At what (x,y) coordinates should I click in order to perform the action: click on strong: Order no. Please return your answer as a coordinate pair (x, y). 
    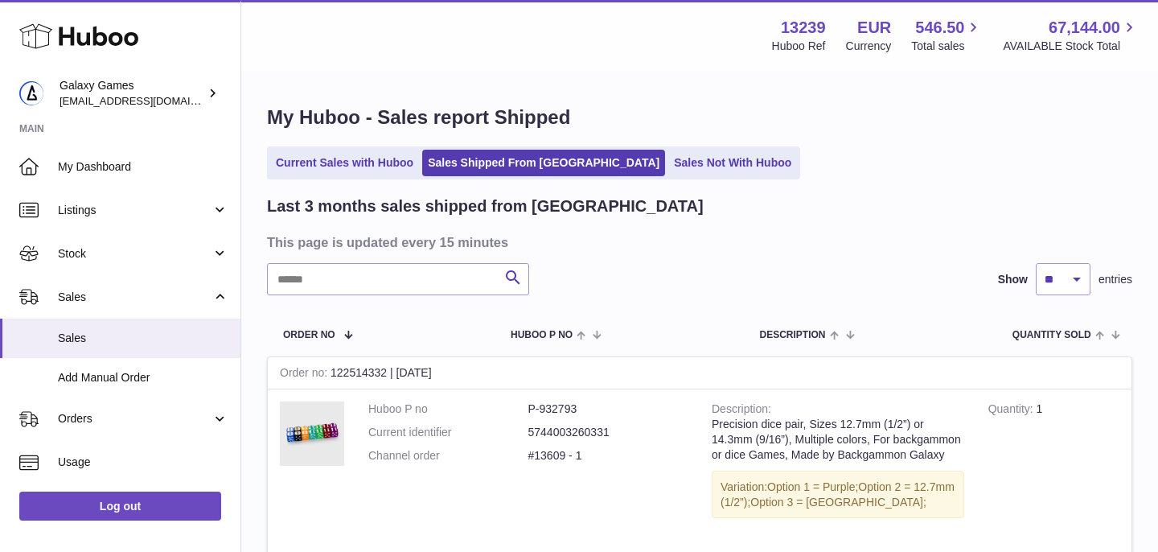
    Looking at the image, I should click on (305, 374).